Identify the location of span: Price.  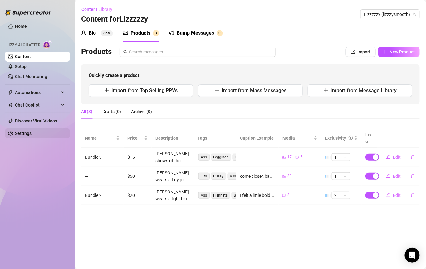
(135, 138).